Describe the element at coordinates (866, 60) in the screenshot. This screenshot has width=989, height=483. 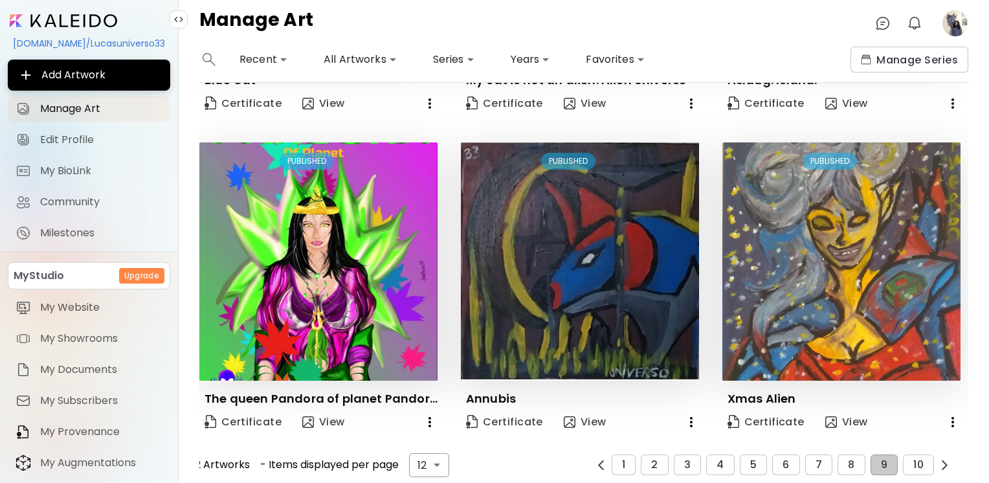
I see `img: collections` at that location.